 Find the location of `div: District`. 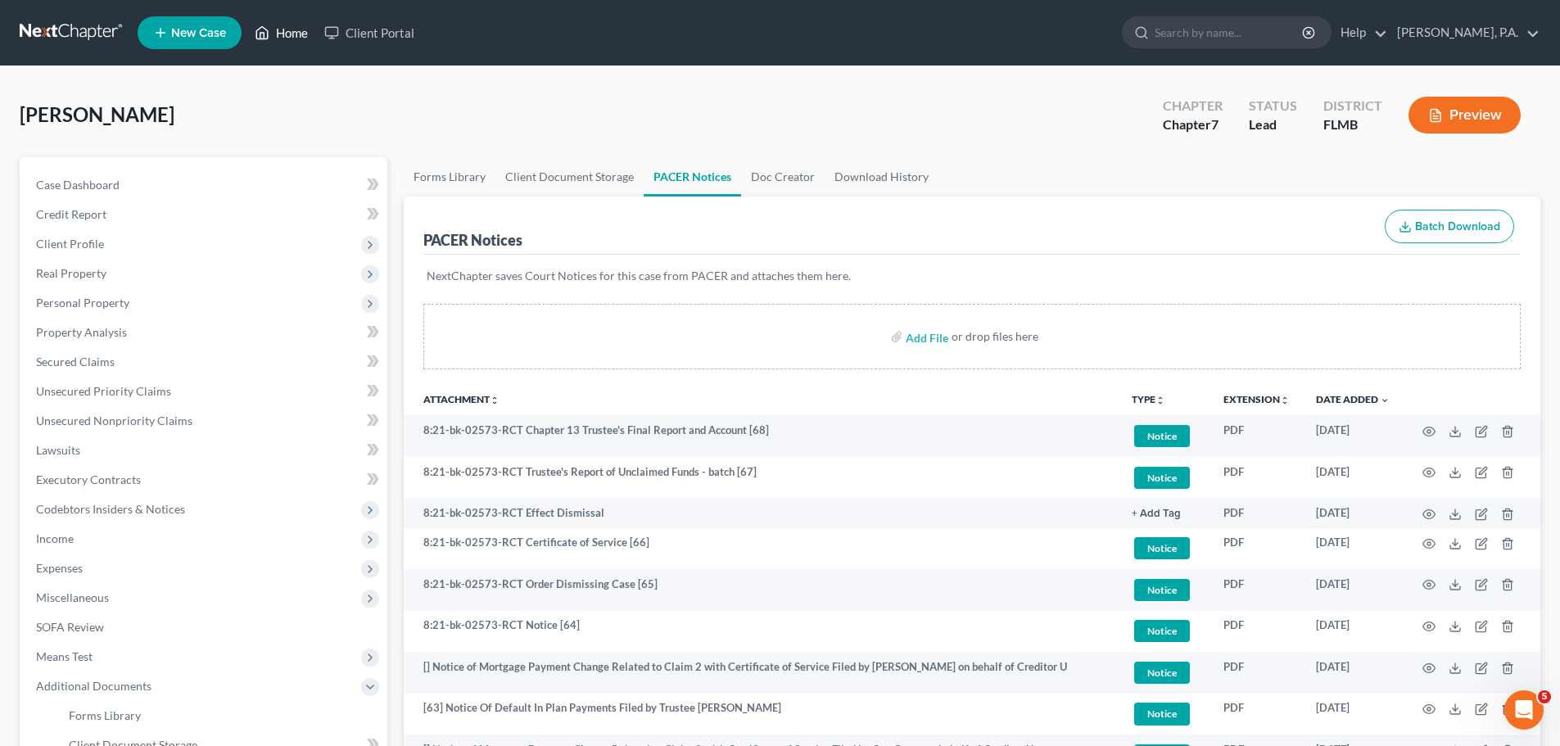

div: District is located at coordinates (1353, 106).